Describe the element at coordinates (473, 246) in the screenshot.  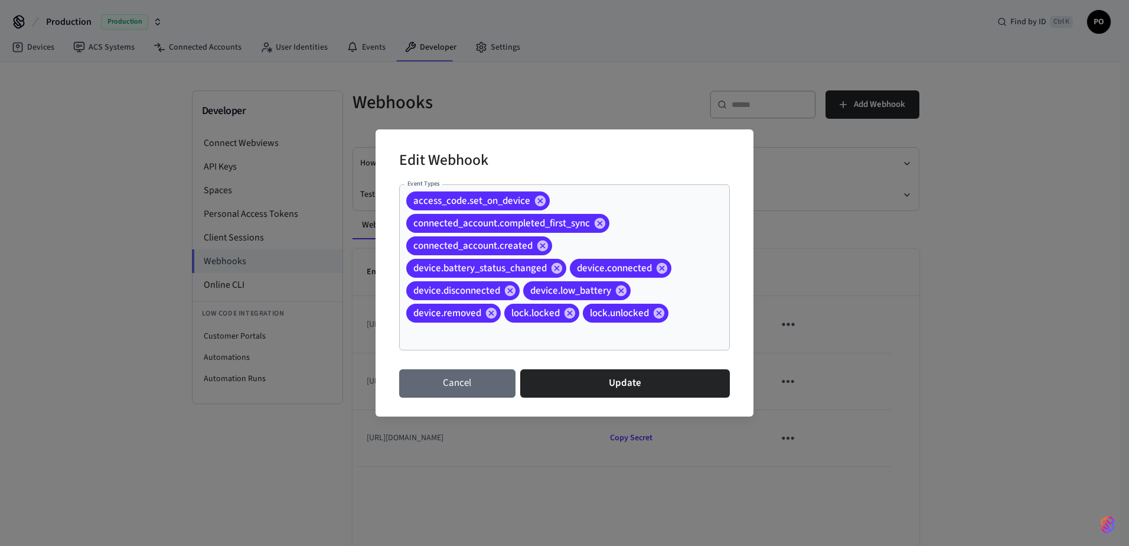
I see `span: connected_account.created` at that location.